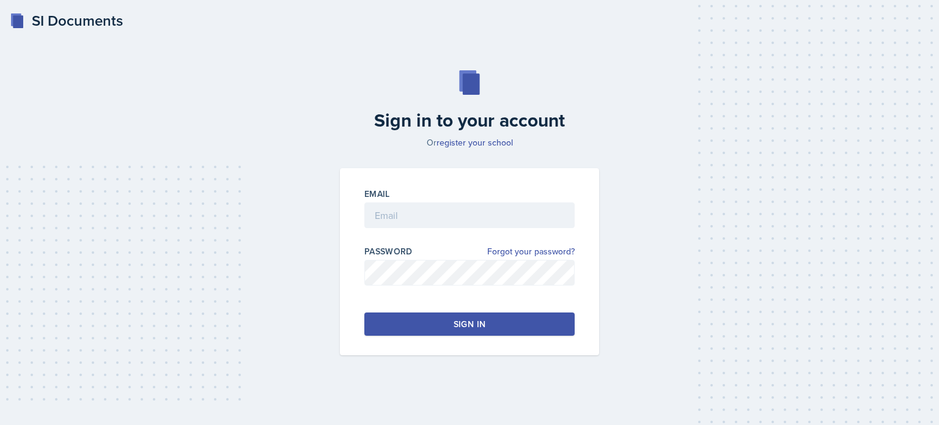 This screenshot has width=939, height=425. Describe the element at coordinates (469, 120) in the screenshot. I see `h2: Sign in to your account` at that location.